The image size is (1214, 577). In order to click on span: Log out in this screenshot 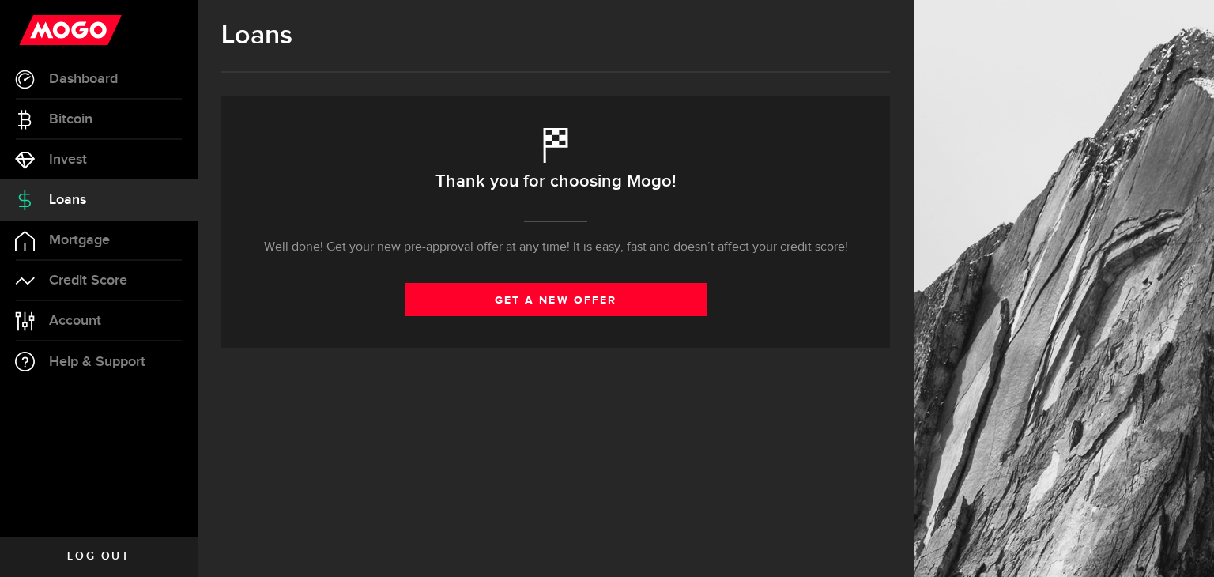, I will do `click(98, 557)`.